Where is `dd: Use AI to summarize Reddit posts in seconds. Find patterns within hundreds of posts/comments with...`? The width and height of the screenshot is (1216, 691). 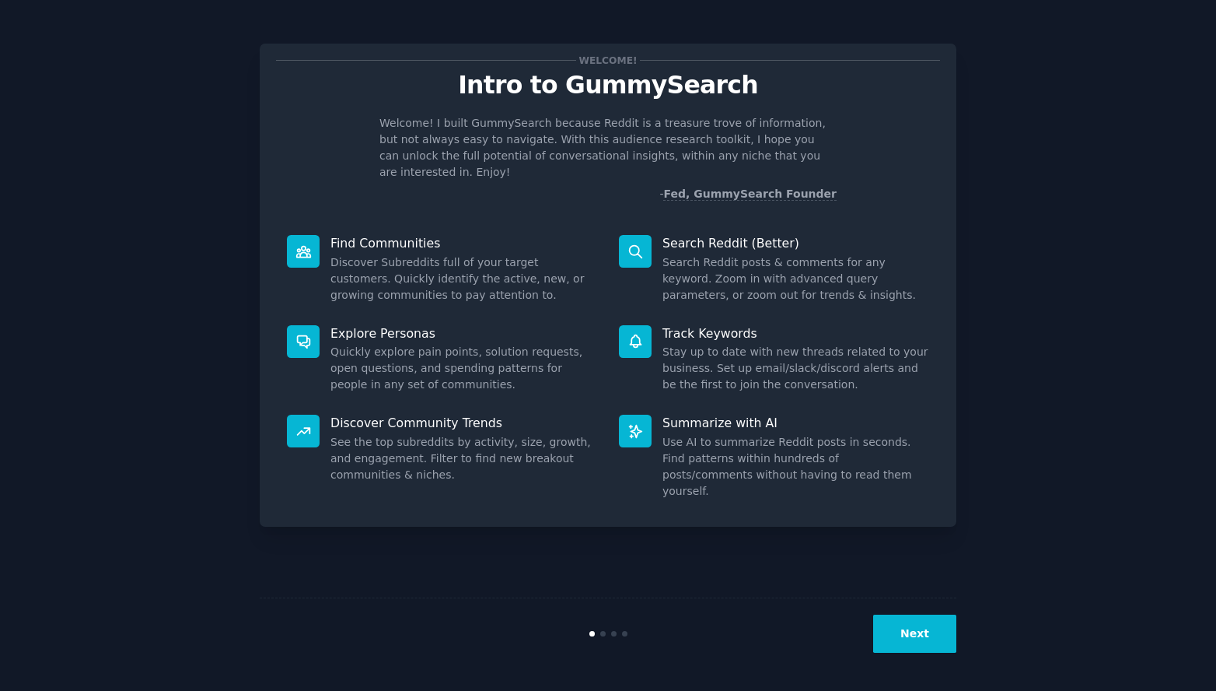 dd: Use AI to summarize Reddit posts in seconds. Find patterns within hundreds of posts/comments with... is located at coordinates (796, 467).